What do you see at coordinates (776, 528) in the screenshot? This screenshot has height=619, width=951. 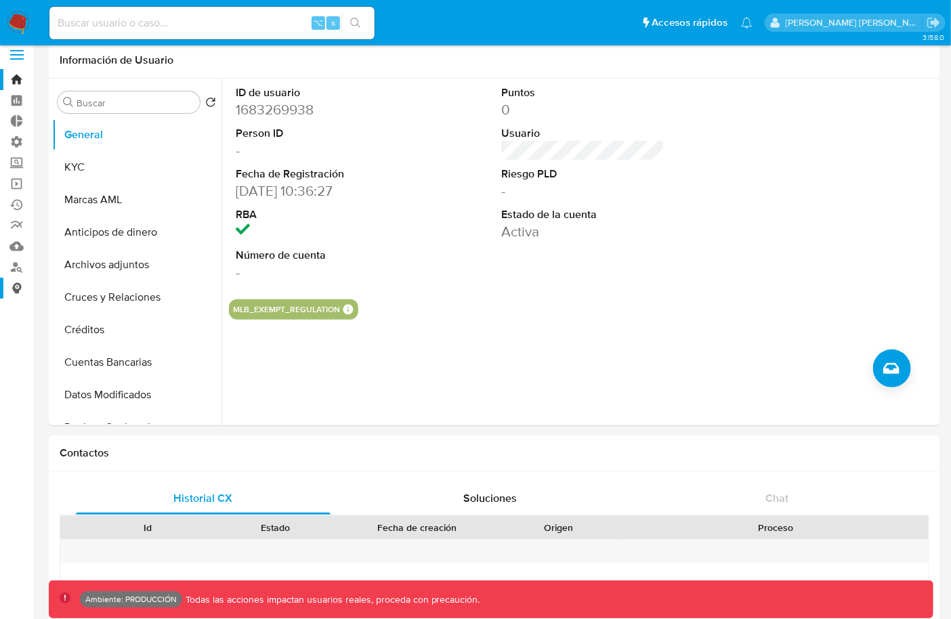 I see `div: Proceso` at bounding box center [776, 528].